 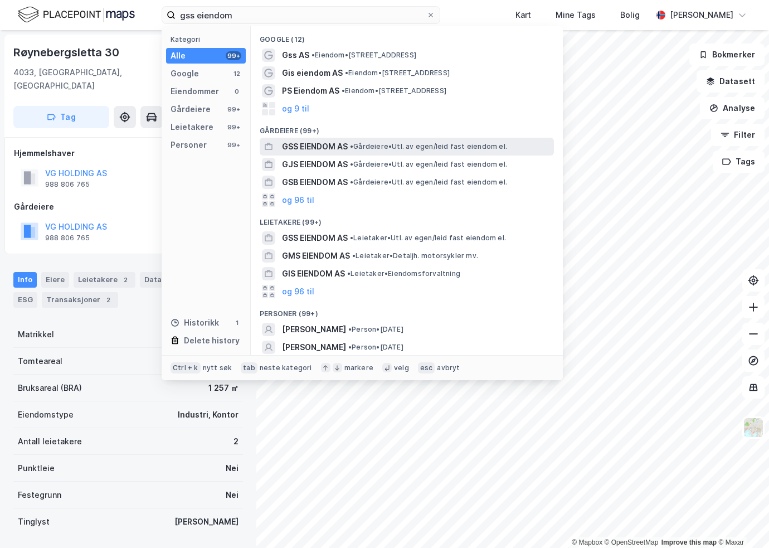 What do you see at coordinates (217, 368) in the screenshot?
I see `div: nytt søk` at bounding box center [217, 368].